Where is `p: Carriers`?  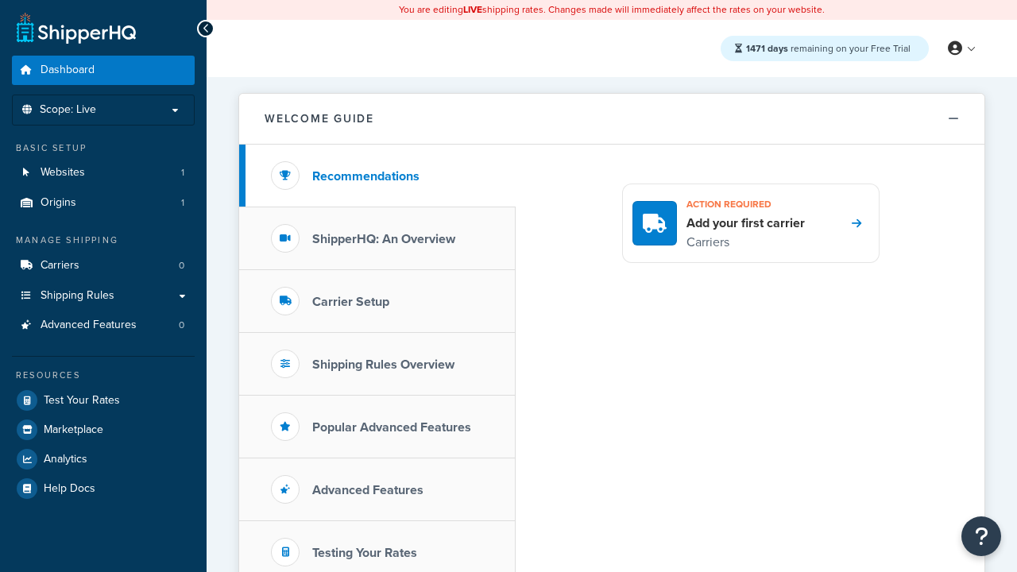 p: Carriers is located at coordinates (746, 242).